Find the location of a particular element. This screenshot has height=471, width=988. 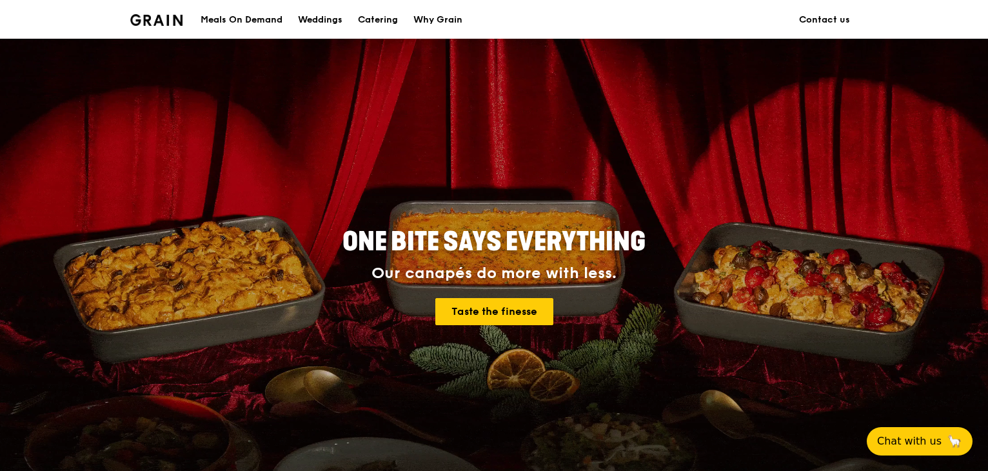

a: Why Grain is located at coordinates (438, 20).